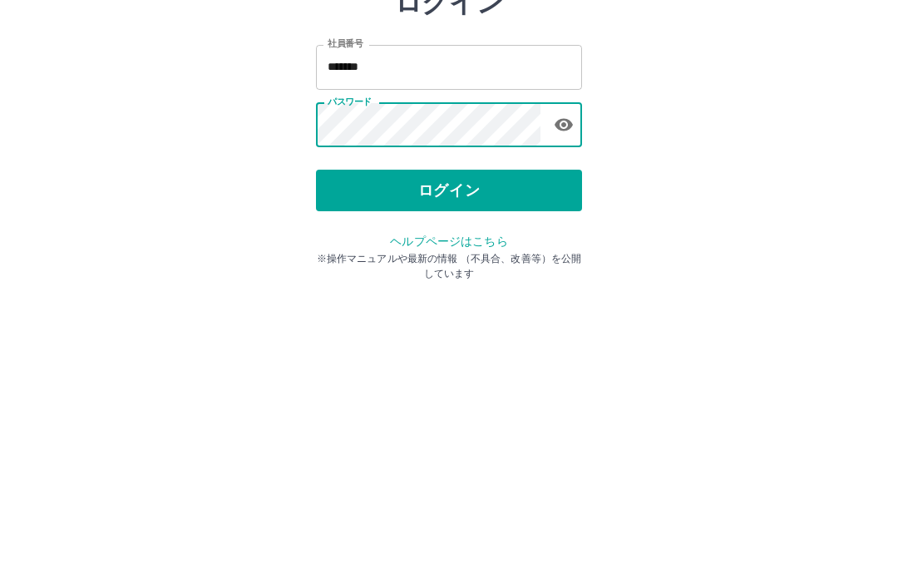 The width and height of the screenshot is (898, 588). What do you see at coordinates (449, 309) in the screenshot?
I see `button: ログイン` at bounding box center [449, 309].